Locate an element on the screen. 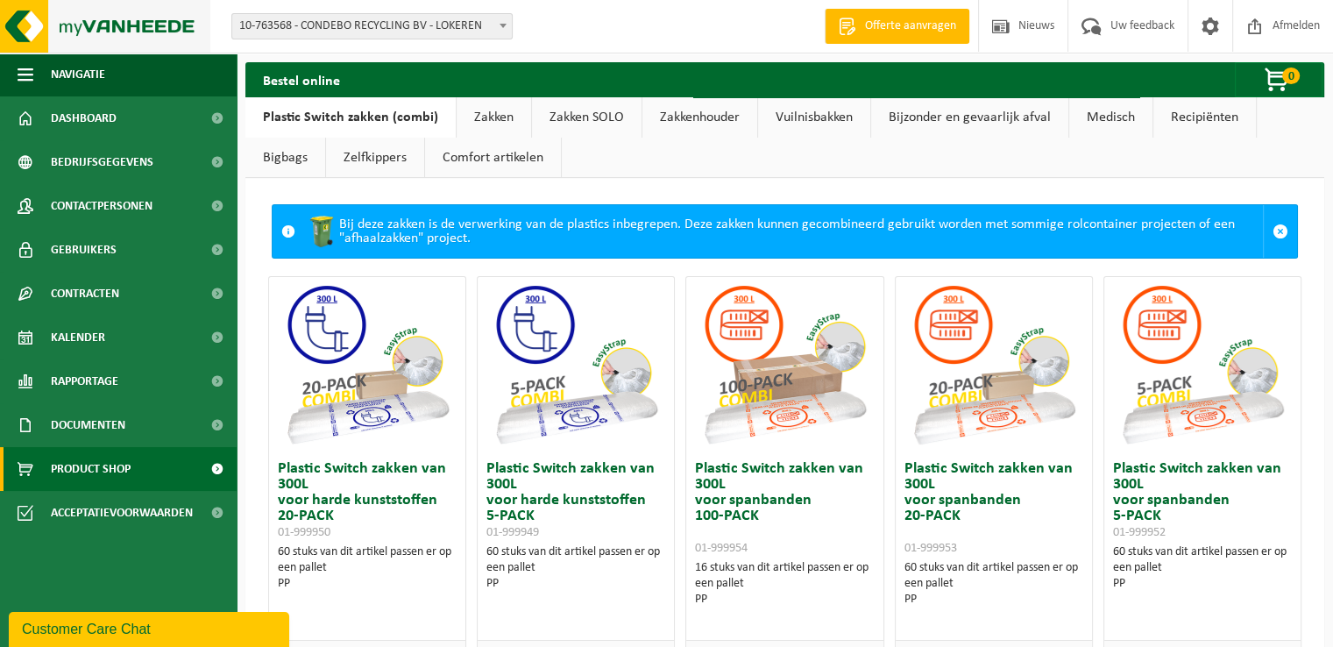 The height and width of the screenshot is (647, 1333). a: Medisch is located at coordinates (1110, 117).